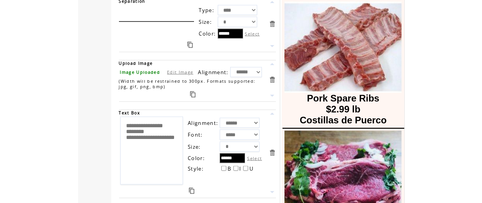 The width and height of the screenshot is (482, 203). What do you see at coordinates (136, 63) in the screenshot?
I see `span: Upload Image` at bounding box center [136, 63].